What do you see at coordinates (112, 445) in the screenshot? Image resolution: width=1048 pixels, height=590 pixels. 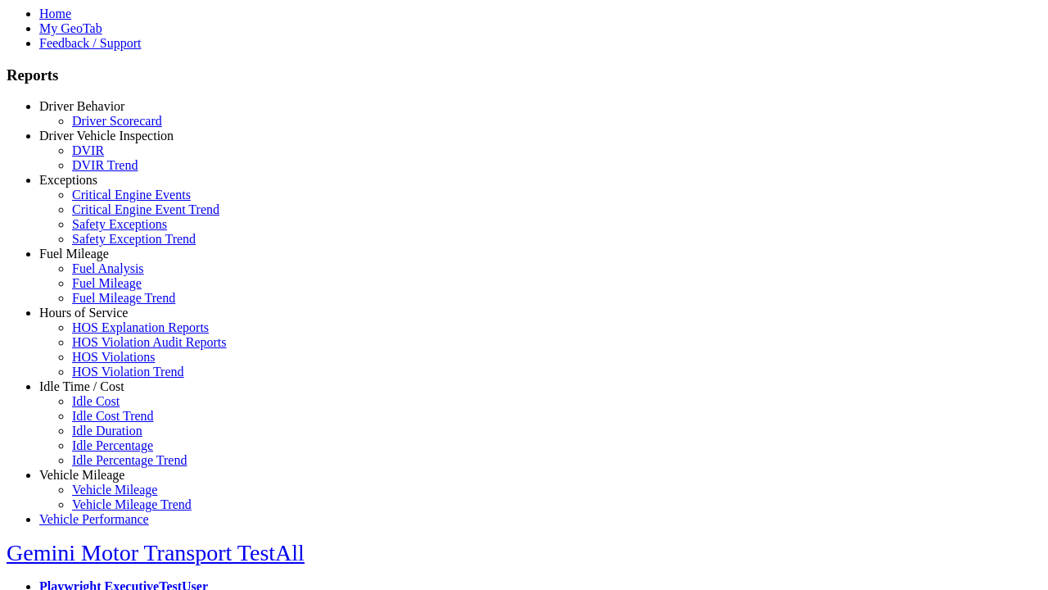 I see `a: Idle Percentage` at bounding box center [112, 445].